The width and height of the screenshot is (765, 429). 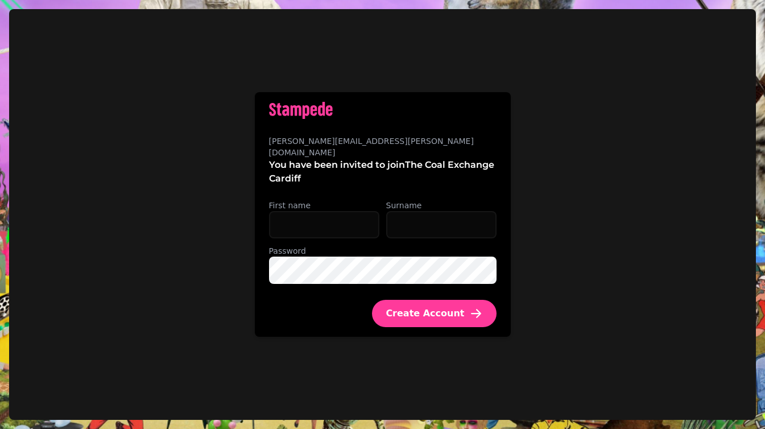 What do you see at coordinates (425, 314) in the screenshot?
I see `span: Create Account` at bounding box center [425, 314].